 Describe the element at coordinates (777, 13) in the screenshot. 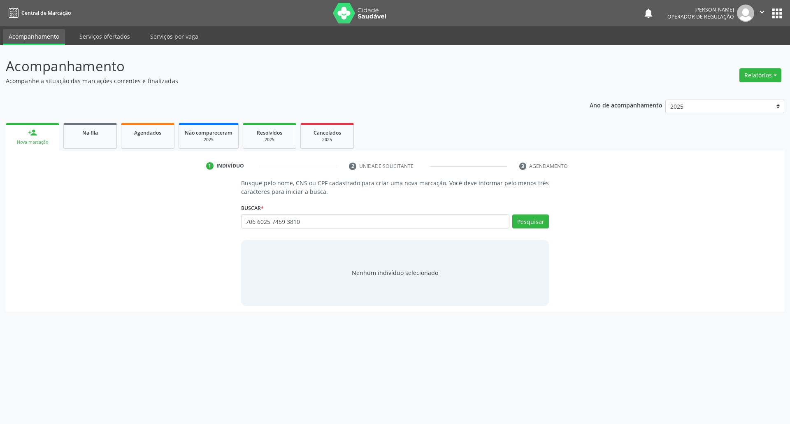

I see `button: apps` at that location.